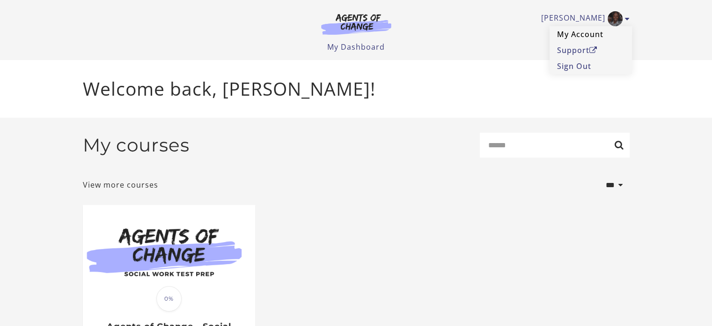  What do you see at coordinates (591, 66) in the screenshot?
I see `a: Sign Out` at bounding box center [591, 66].